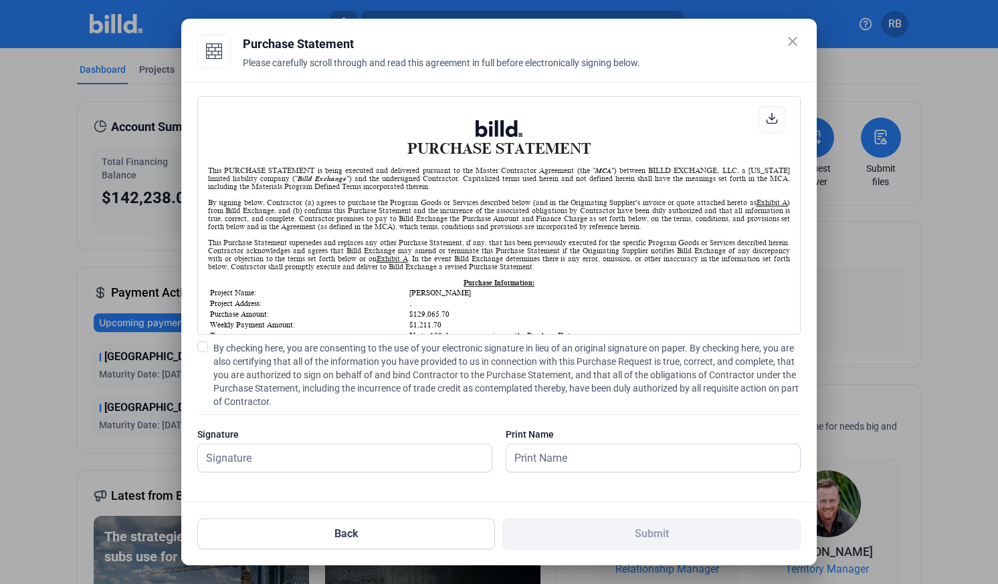 The height and width of the screenshot is (584, 998). What do you see at coordinates (598, 325) in the screenshot?
I see `td: $1,211.70` at bounding box center [598, 325].